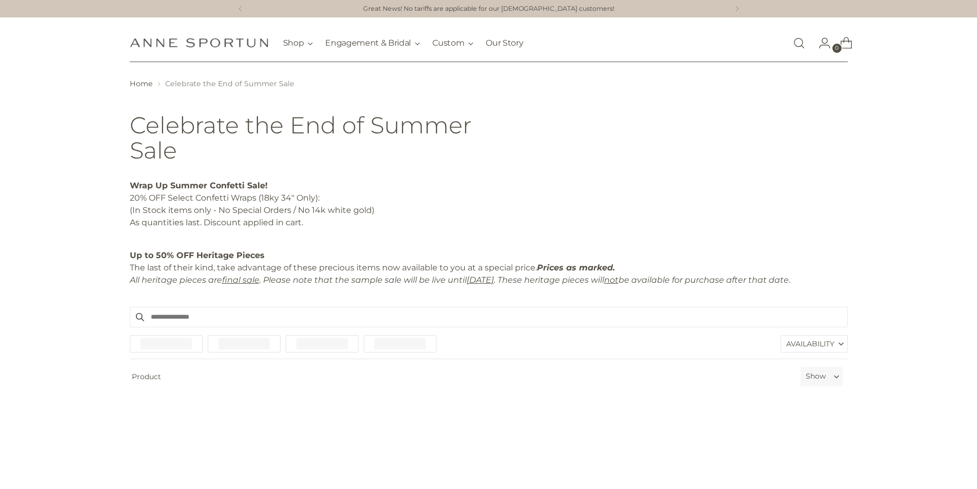 The width and height of the screenshot is (977, 489). Describe the element at coordinates (241, 279) in the screenshot. I see `em: final sale` at that location.